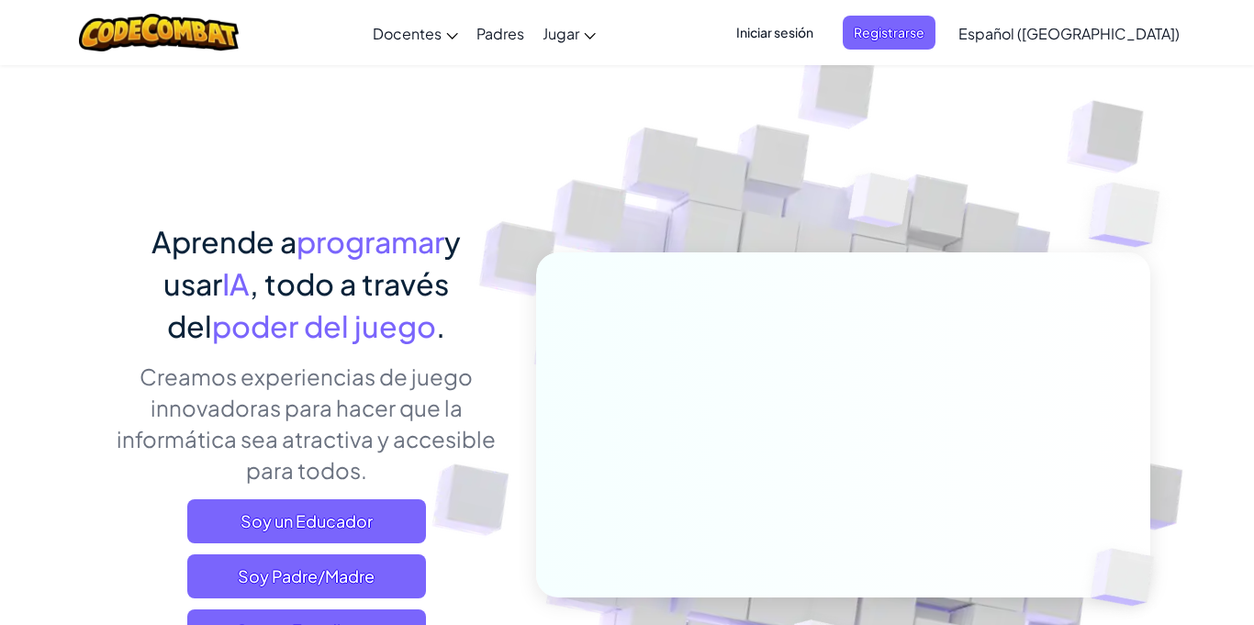 The width and height of the screenshot is (1254, 625). Describe the element at coordinates (324, 326) in the screenshot. I see `span: poder del juego` at that location.